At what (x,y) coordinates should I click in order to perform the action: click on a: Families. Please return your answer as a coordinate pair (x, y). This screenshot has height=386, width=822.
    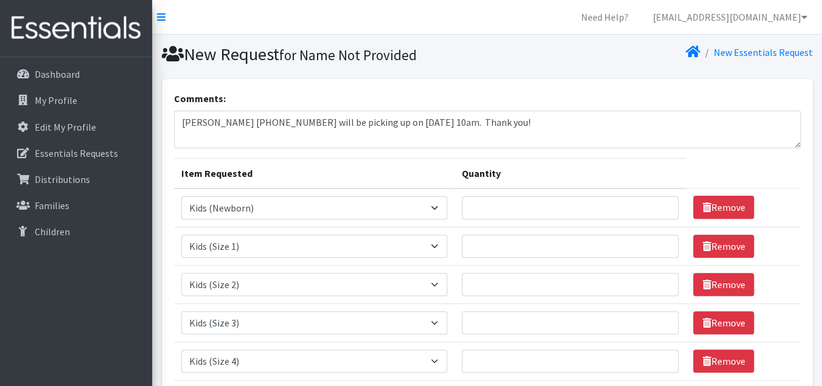
    Looking at the image, I should click on (76, 206).